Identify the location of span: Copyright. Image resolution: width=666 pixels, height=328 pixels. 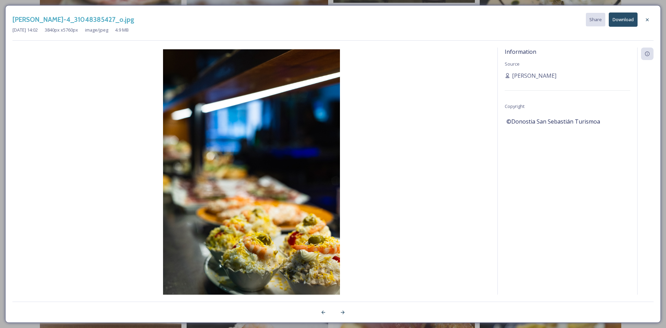
(515, 106).